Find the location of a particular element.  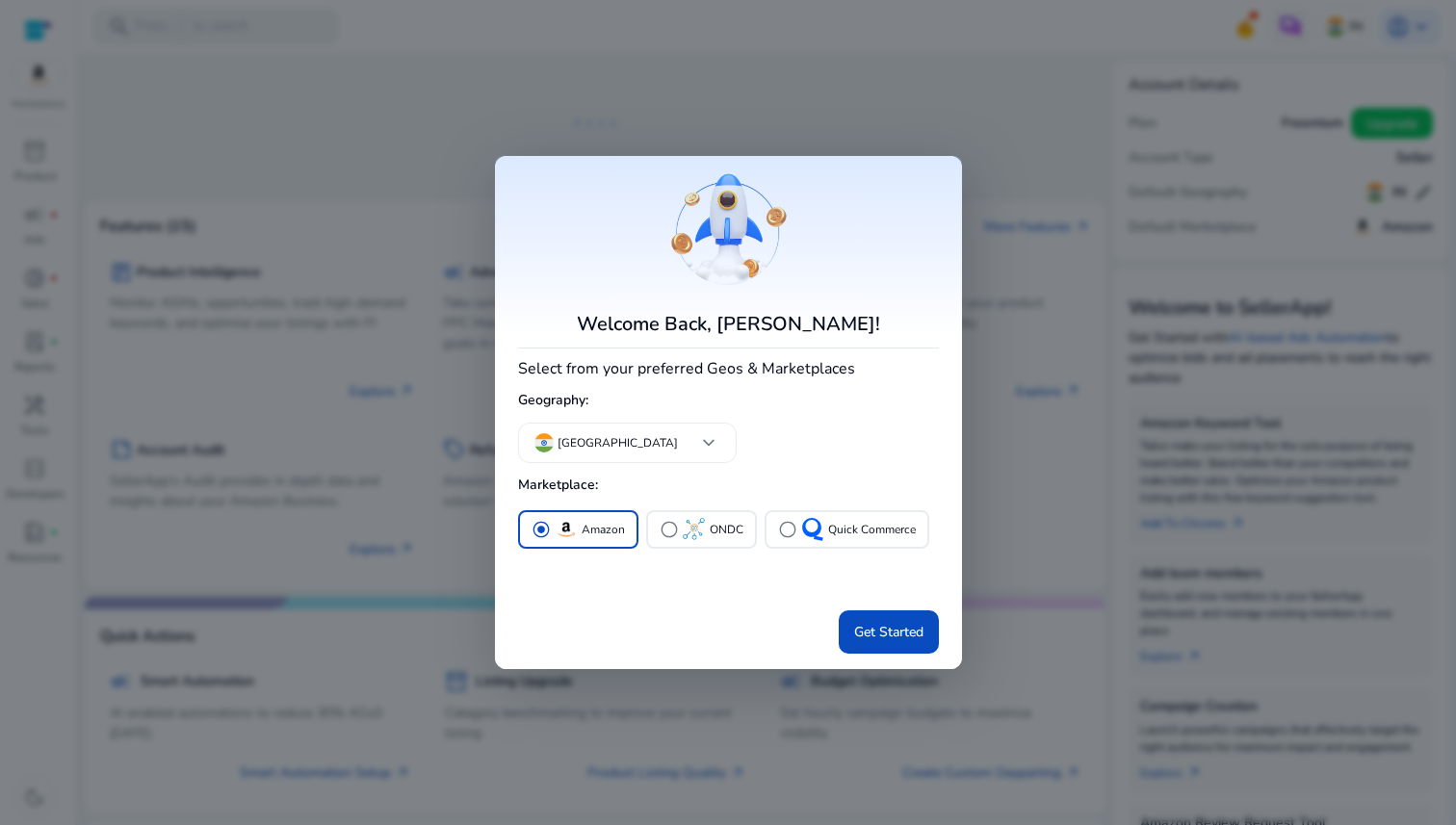

img: ondc-sm.webp is located at coordinates (695, 529).